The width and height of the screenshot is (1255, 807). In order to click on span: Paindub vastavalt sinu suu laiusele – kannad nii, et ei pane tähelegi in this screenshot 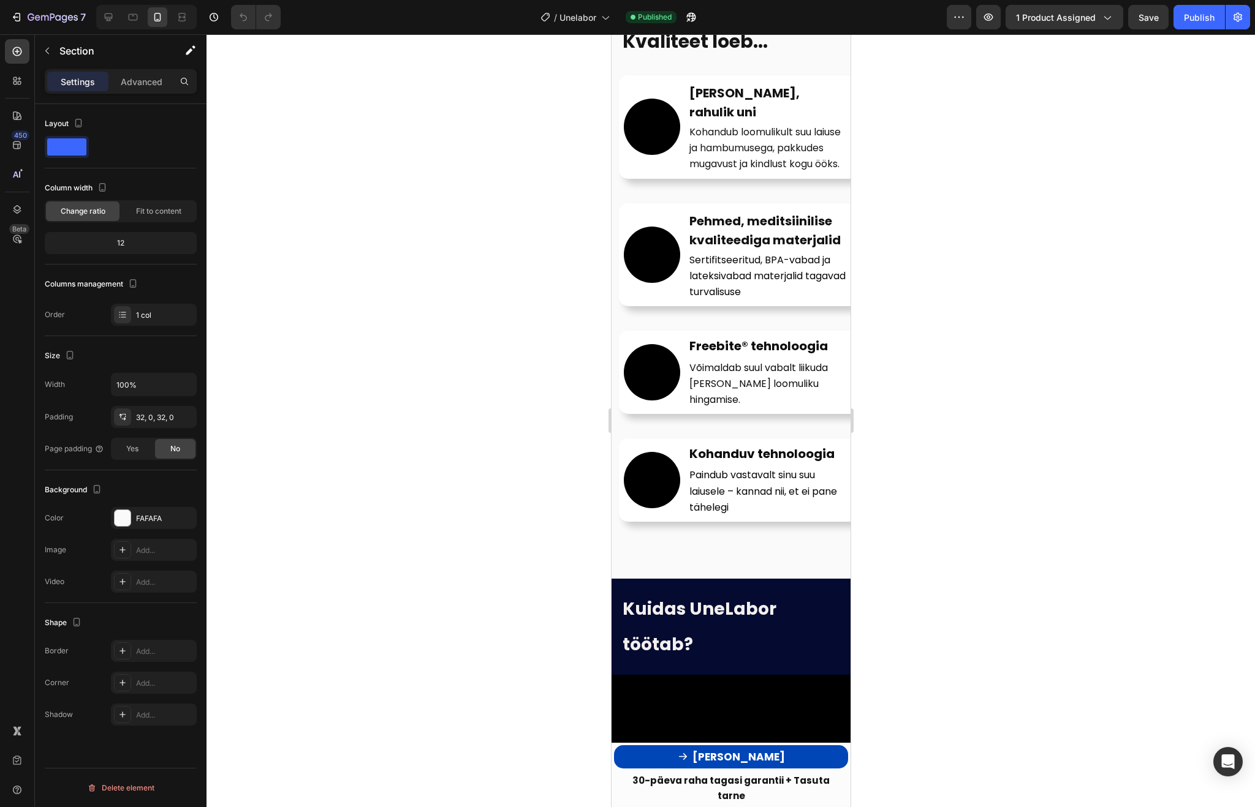, I will do `click(151, 456)`.